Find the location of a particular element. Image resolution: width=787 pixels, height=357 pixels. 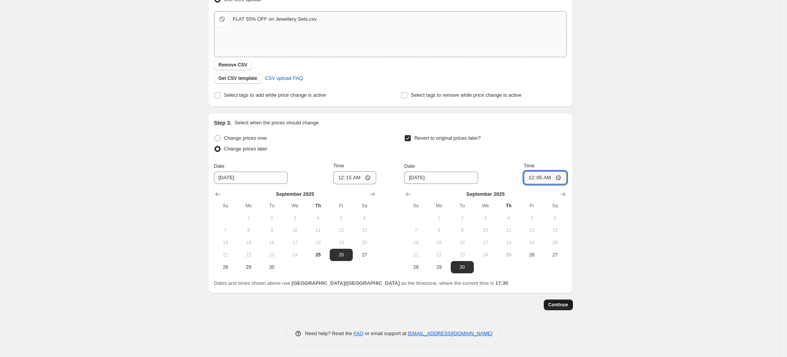

th: Wednesday is located at coordinates (295, 206).